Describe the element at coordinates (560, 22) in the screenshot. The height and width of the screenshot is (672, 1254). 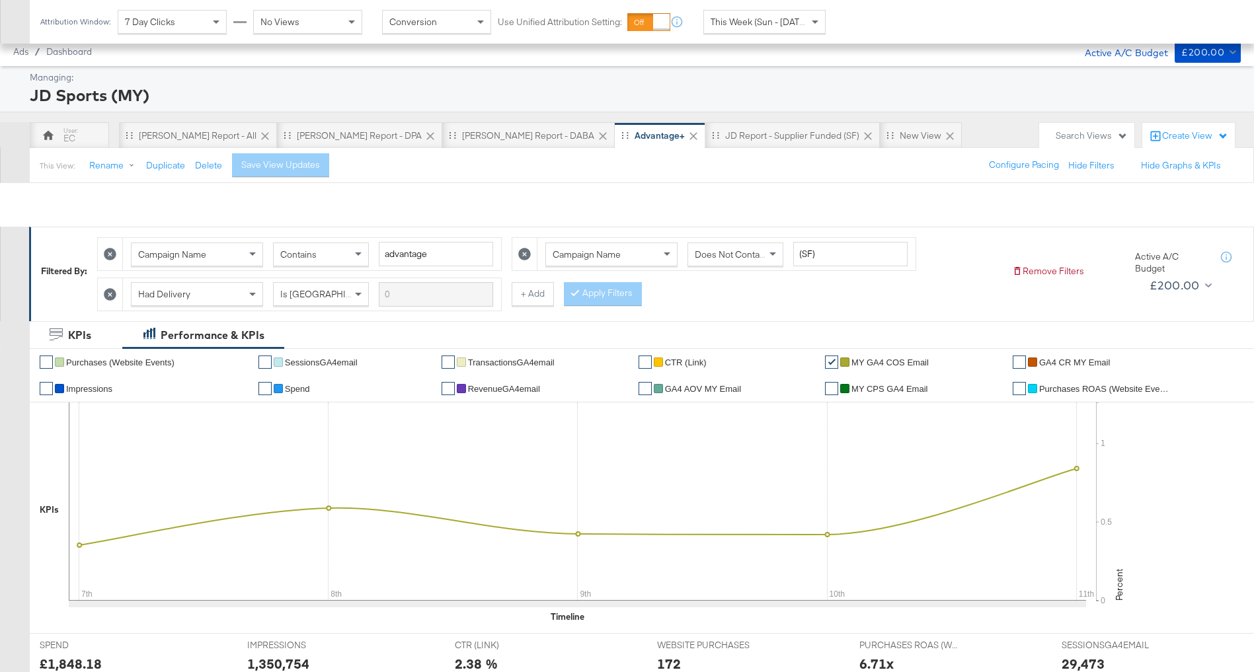
I see `label: Use Unified Attribution Setting:` at that location.